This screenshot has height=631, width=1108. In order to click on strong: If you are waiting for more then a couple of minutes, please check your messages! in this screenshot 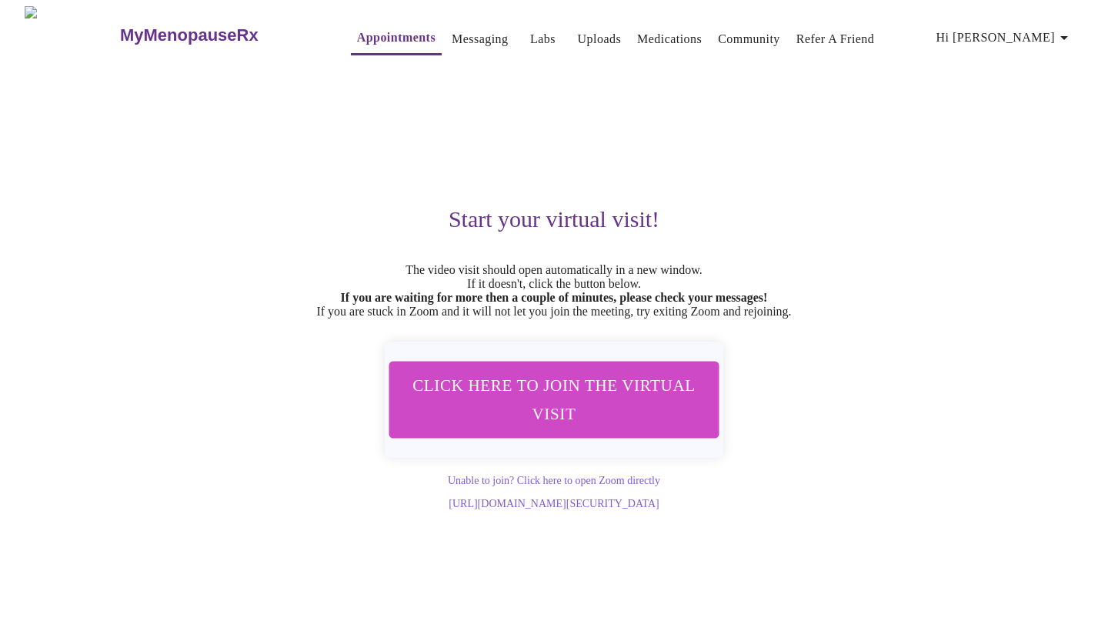, I will do `click(554, 297)`.